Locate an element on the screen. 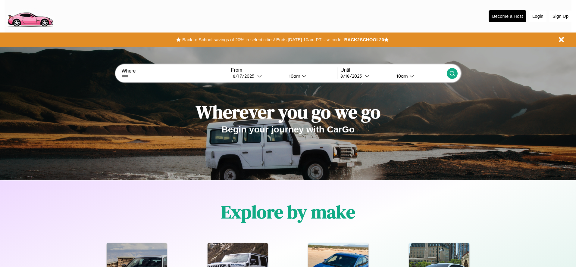 The height and width of the screenshot is (267, 576). label: Until is located at coordinates (393, 70).